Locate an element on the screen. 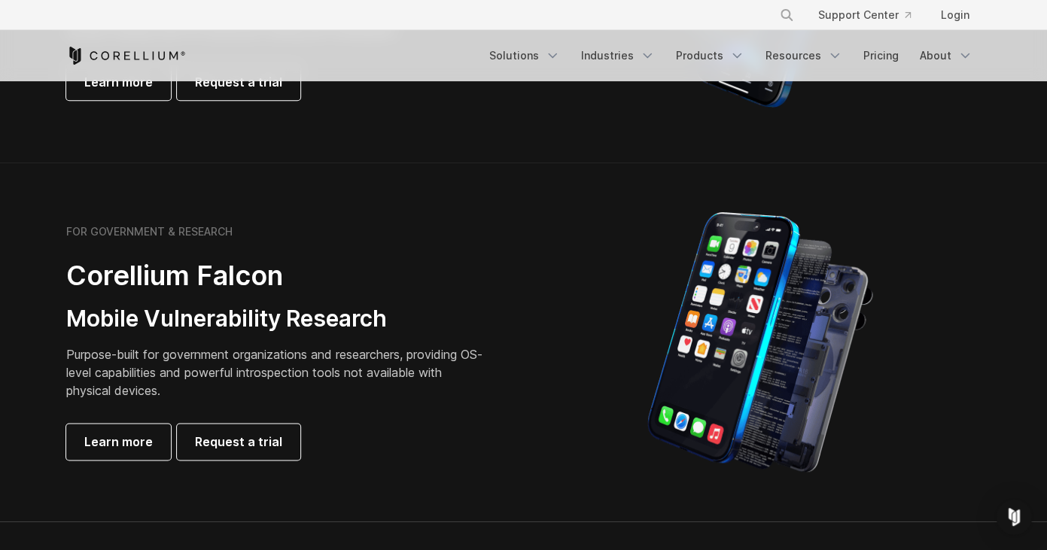 Image resolution: width=1047 pixels, height=550 pixels. a: Corellium Home is located at coordinates (126, 56).